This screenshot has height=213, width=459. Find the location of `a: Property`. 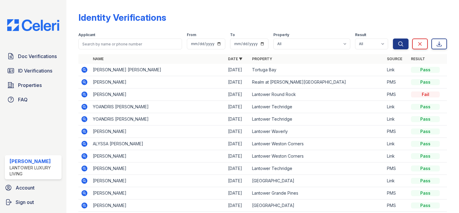

a: Property is located at coordinates (262, 59).